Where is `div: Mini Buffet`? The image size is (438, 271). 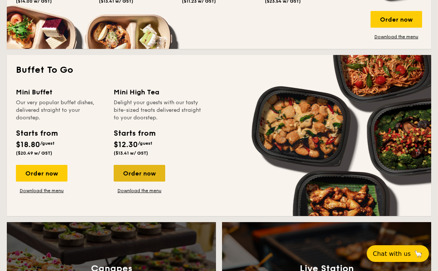 div: Mini Buffet is located at coordinates (60, 92).